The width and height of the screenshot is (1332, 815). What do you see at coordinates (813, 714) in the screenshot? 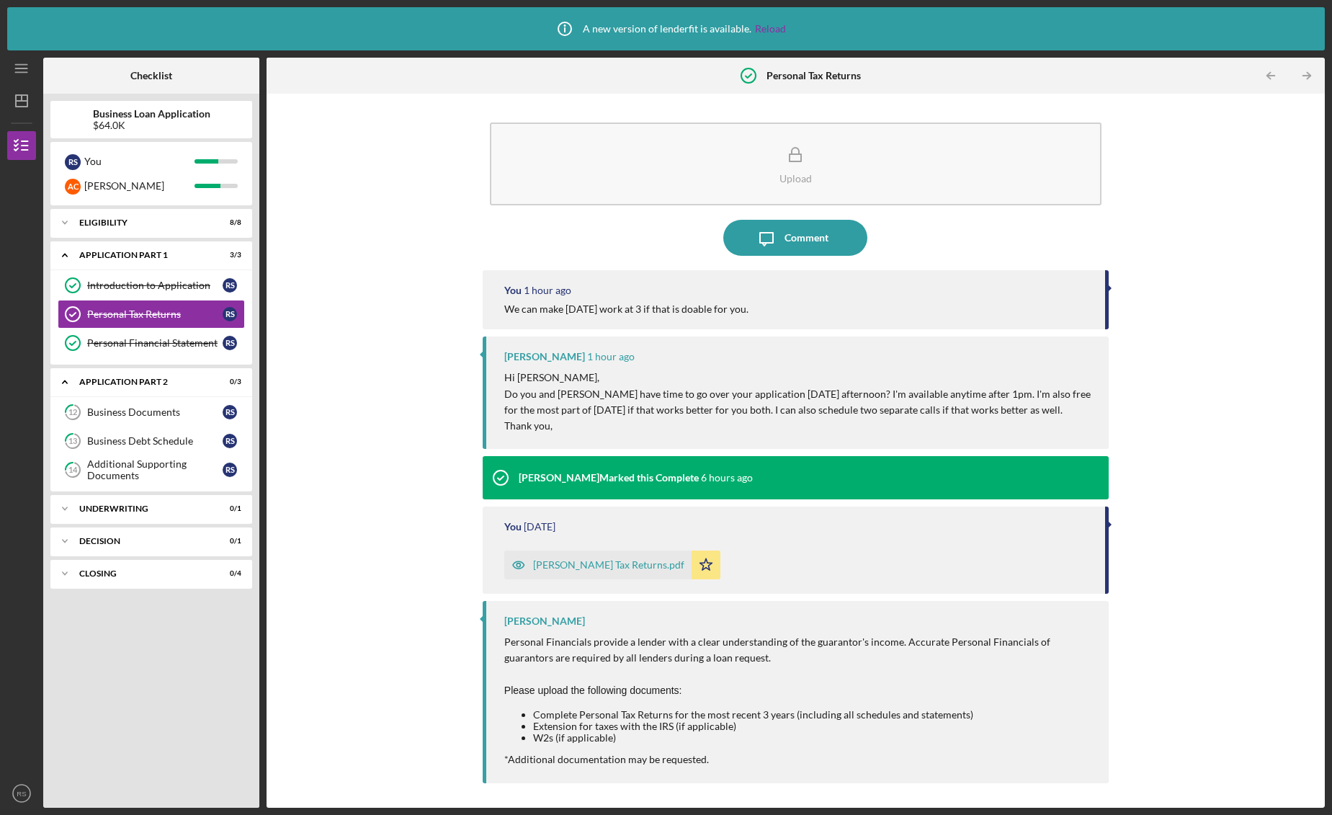
I see `li: Complete Personal Tax Returns for the most recent 3 years (including all schedules and statements)` at bounding box center [813, 714].